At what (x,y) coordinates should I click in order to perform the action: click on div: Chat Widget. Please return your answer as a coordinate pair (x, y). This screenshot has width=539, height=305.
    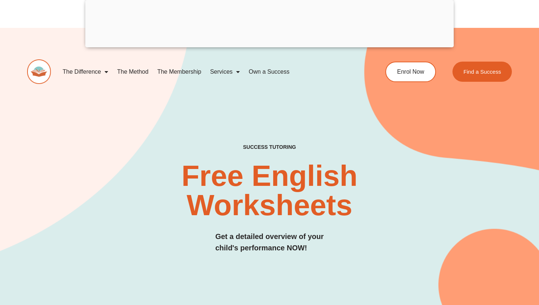
    Looking at the image, I should click on (476, 264).